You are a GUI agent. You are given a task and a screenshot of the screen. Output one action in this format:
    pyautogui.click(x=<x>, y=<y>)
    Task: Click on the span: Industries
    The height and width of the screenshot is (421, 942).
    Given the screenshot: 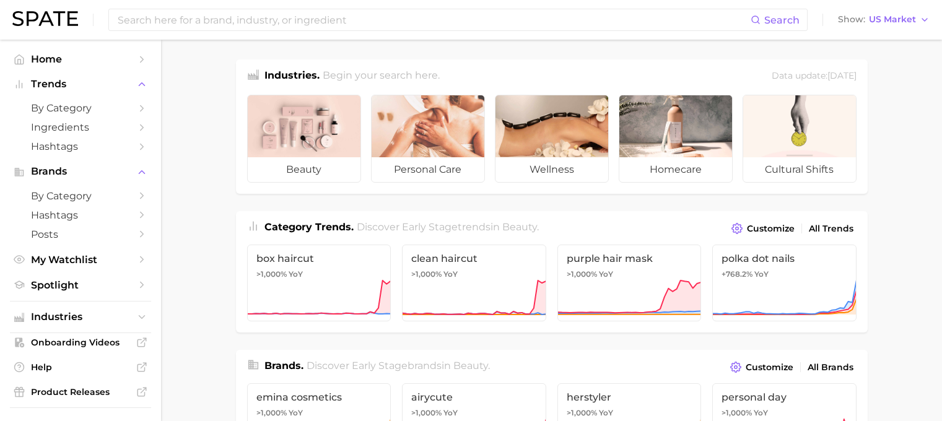 What is the action you would take?
    pyautogui.click(x=81, y=317)
    